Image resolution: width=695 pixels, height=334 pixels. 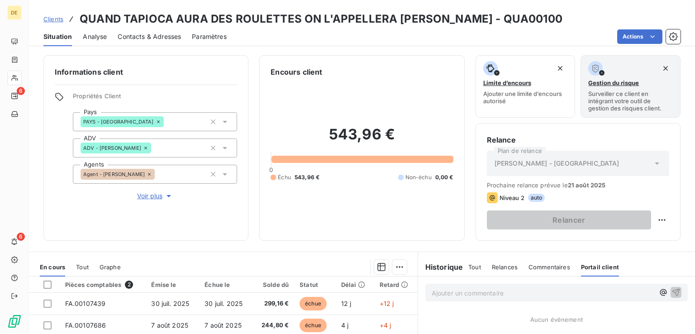 What do you see at coordinates (146, 72) in the screenshot?
I see `h6: Informations client` at bounding box center [146, 72].